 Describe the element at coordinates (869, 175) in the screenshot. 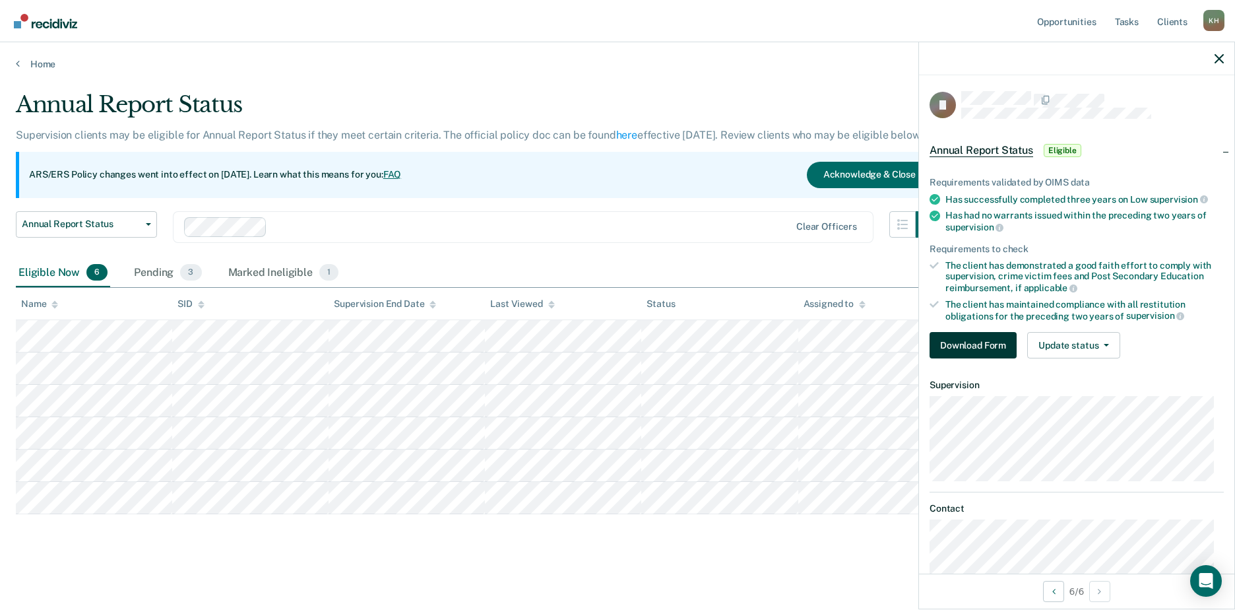

I see `button: Acknowledge & Close` at that location.